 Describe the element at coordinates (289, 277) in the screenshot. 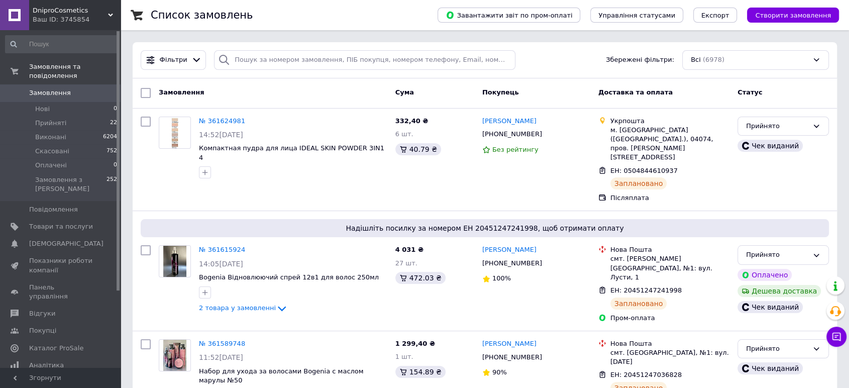

I see `a: Bogenia Відновлюючий спрей 12в1 для волос 250мл` at that location.